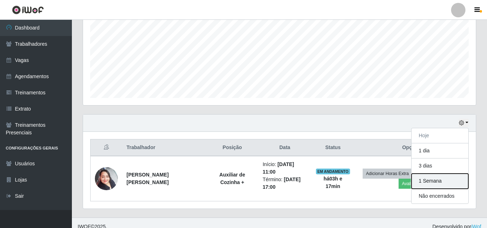  I want to click on button: 1 dia, so click(440, 151).